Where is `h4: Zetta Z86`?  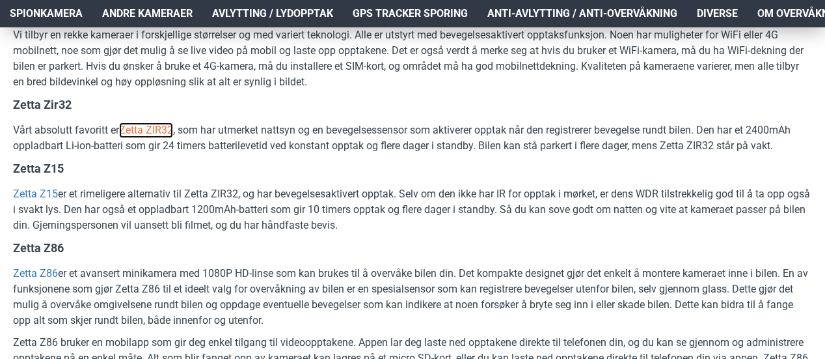
h4: Zetta Z86 is located at coordinates (413, 247).